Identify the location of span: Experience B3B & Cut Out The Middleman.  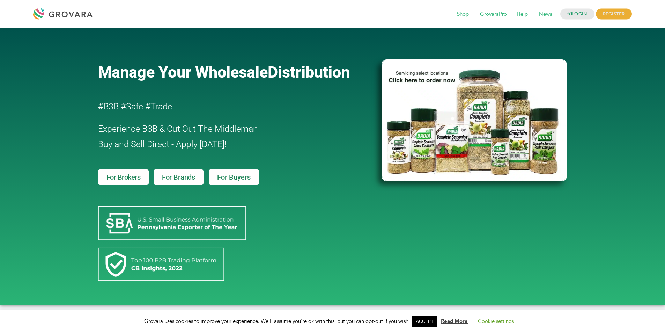
(178, 129).